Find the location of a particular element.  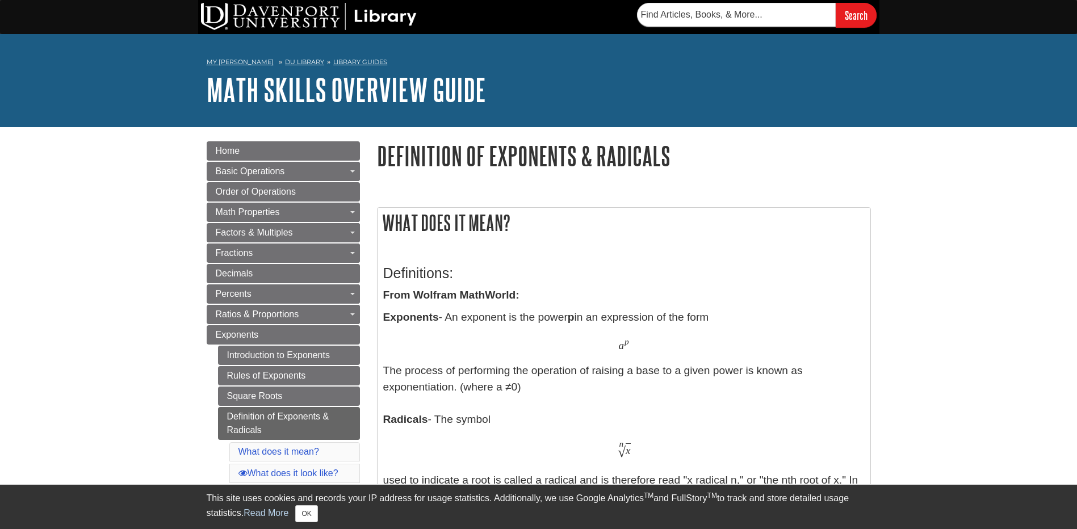

a: Math Properties is located at coordinates (283, 212).